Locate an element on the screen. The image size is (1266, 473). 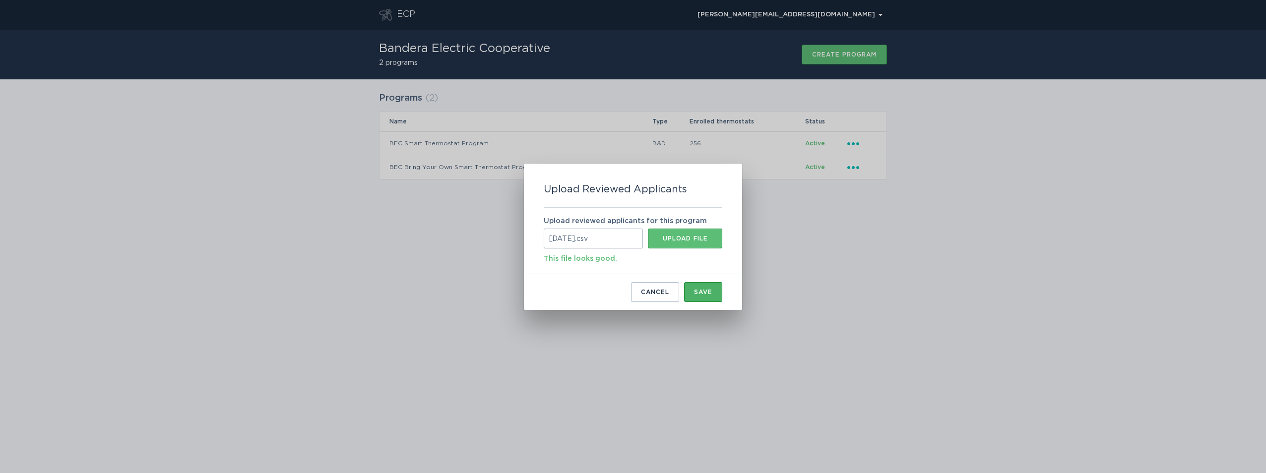
button: Cancel is located at coordinates (655, 292).